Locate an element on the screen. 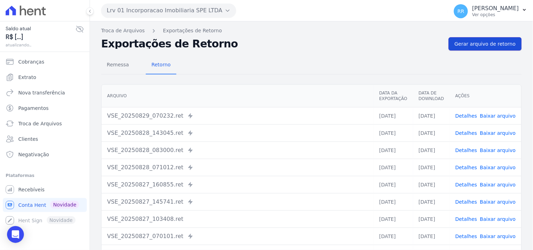 Image resolution: width=533 pixels, height=250 pixels. a: Pagamentos is located at coordinates (45, 108).